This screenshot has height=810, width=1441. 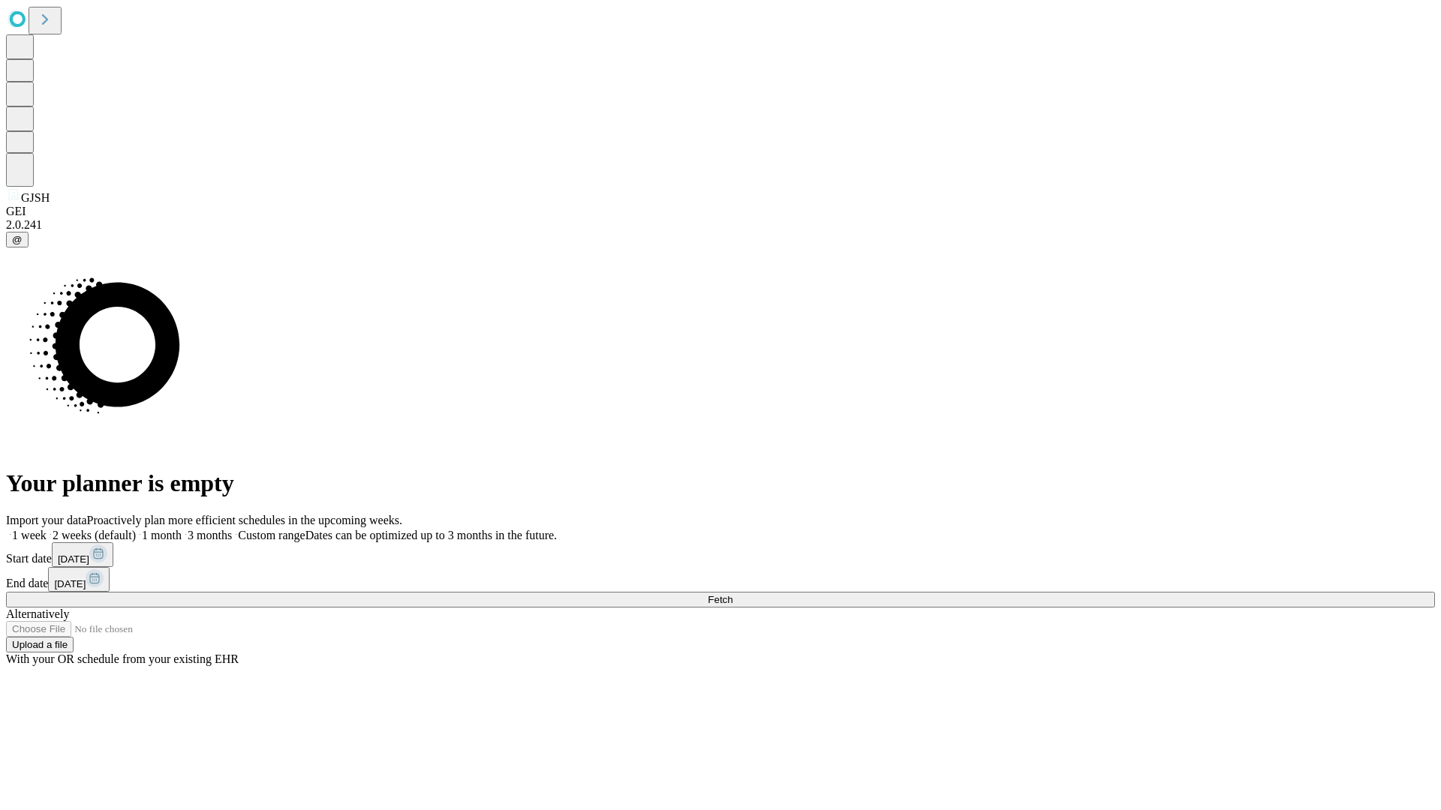 I want to click on span: Custom range, so click(x=271, y=535).